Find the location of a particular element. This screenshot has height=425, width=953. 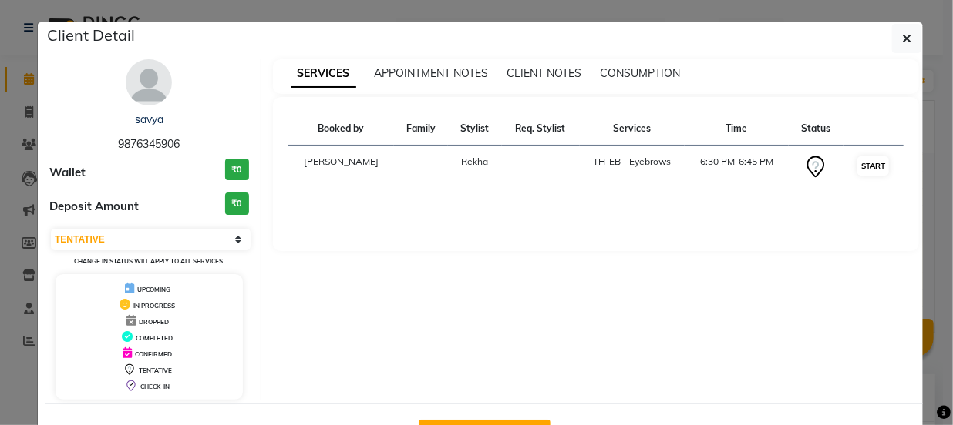

th: Family is located at coordinates (421, 129).